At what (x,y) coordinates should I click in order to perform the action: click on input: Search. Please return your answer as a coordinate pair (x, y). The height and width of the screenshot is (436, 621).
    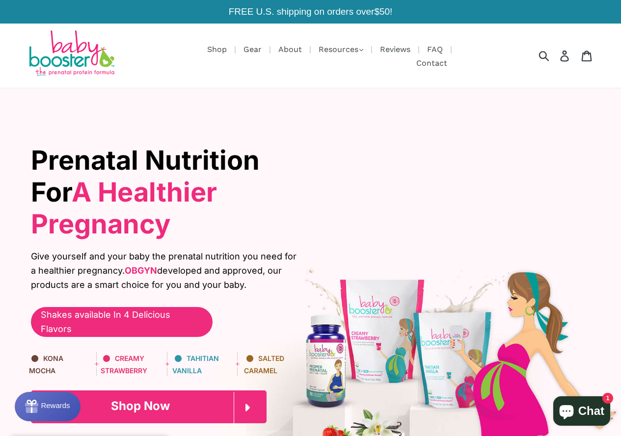
    Looking at the image, I should click on (555, 55).